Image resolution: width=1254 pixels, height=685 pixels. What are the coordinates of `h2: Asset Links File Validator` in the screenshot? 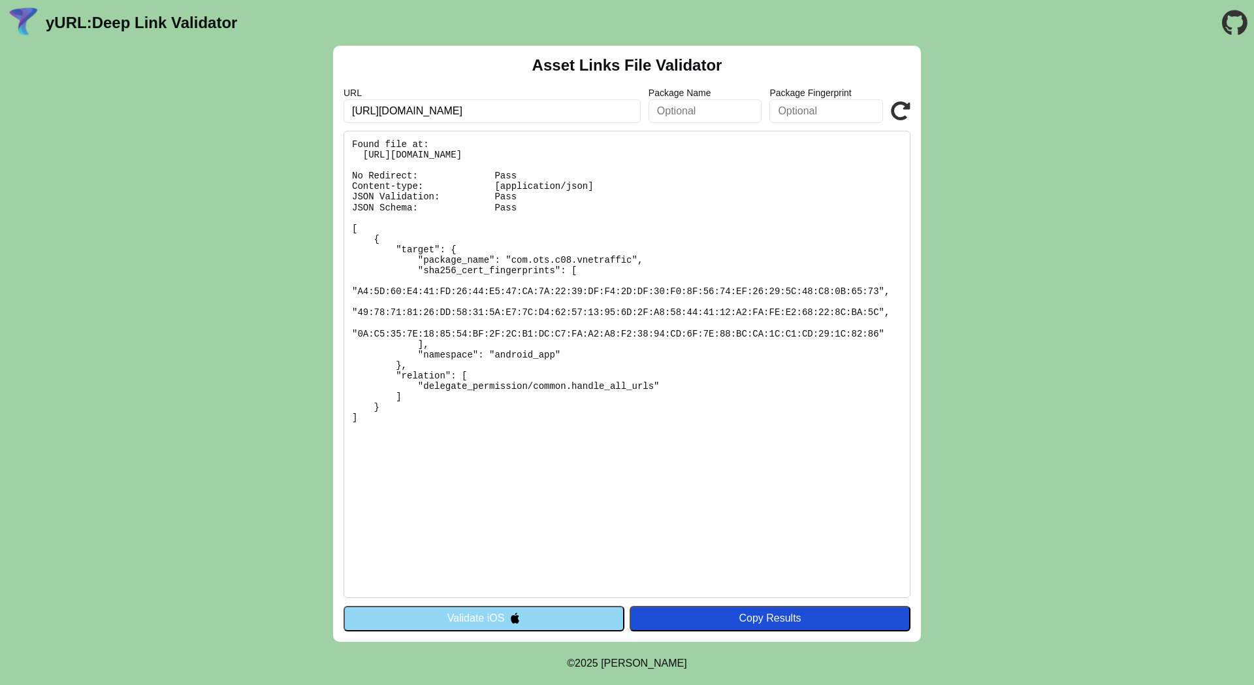 It's located at (627, 65).